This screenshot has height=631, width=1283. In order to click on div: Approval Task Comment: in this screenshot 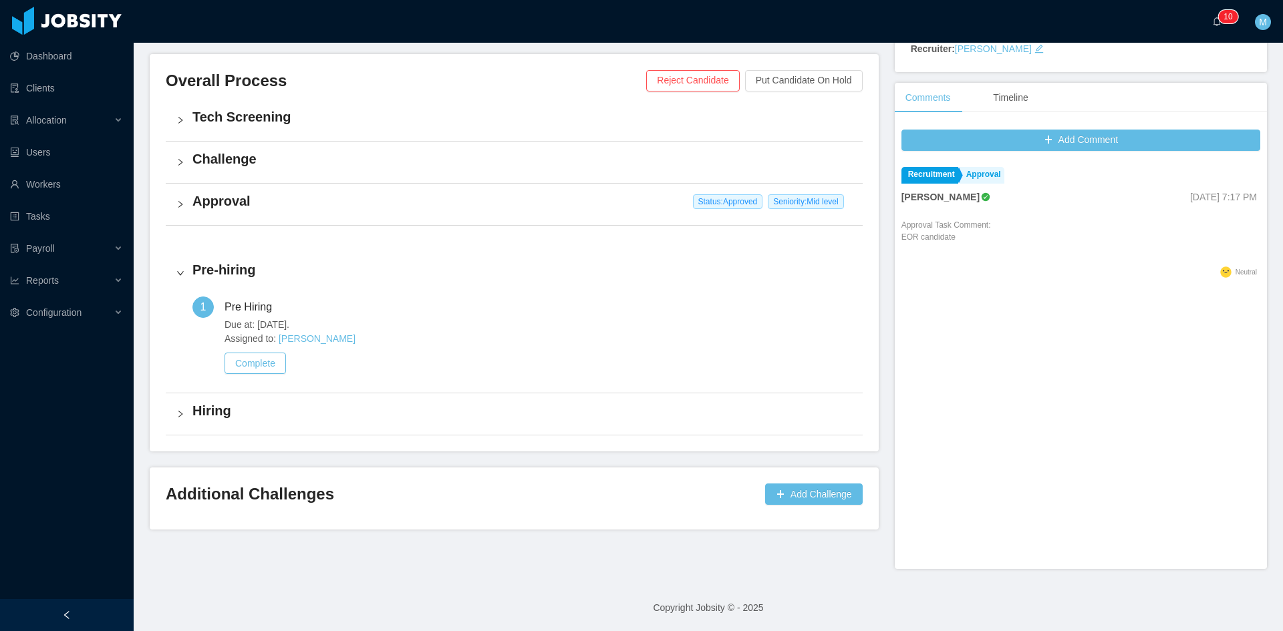, I will do `click(946, 241)`.